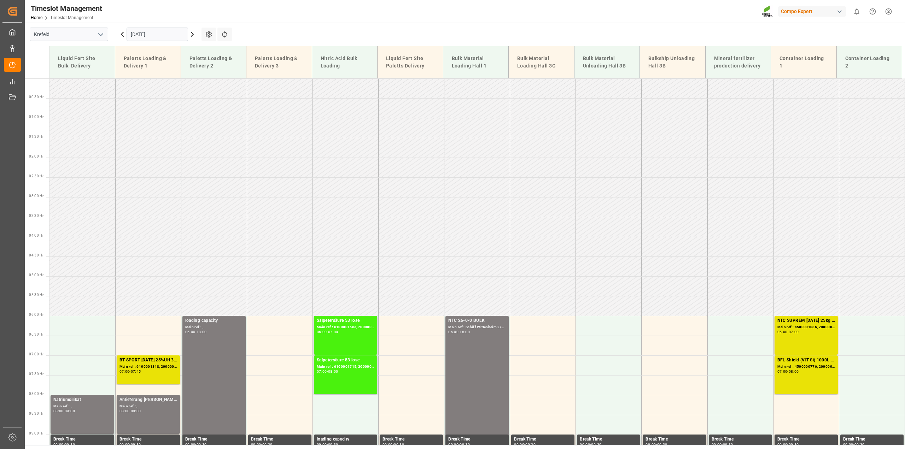 This screenshot has width=905, height=449. Describe the element at coordinates (476, 62) in the screenshot. I see `div: Bulk Material Loading Hall 1` at that location.